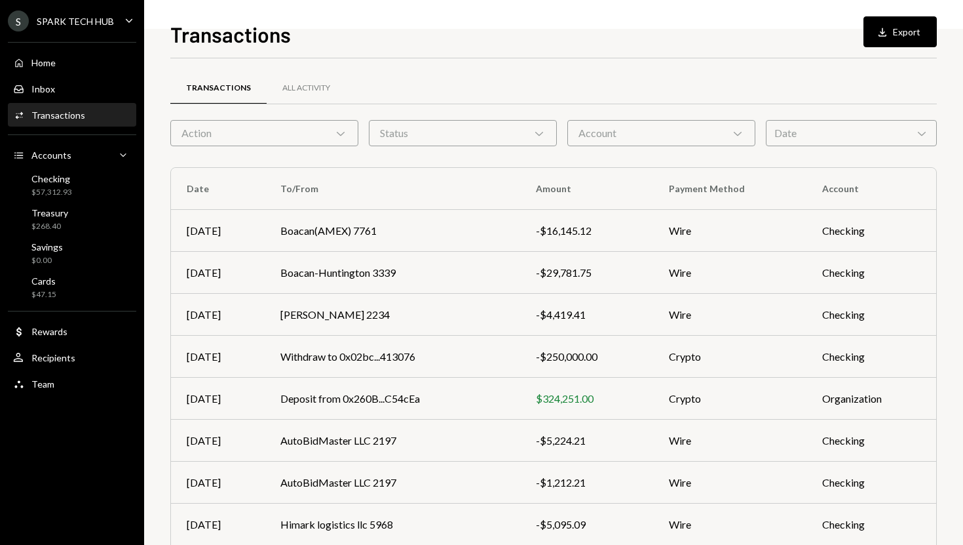 This screenshot has height=545, width=963. Describe the element at coordinates (72, 383) in the screenshot. I see `a: Team` at that location.